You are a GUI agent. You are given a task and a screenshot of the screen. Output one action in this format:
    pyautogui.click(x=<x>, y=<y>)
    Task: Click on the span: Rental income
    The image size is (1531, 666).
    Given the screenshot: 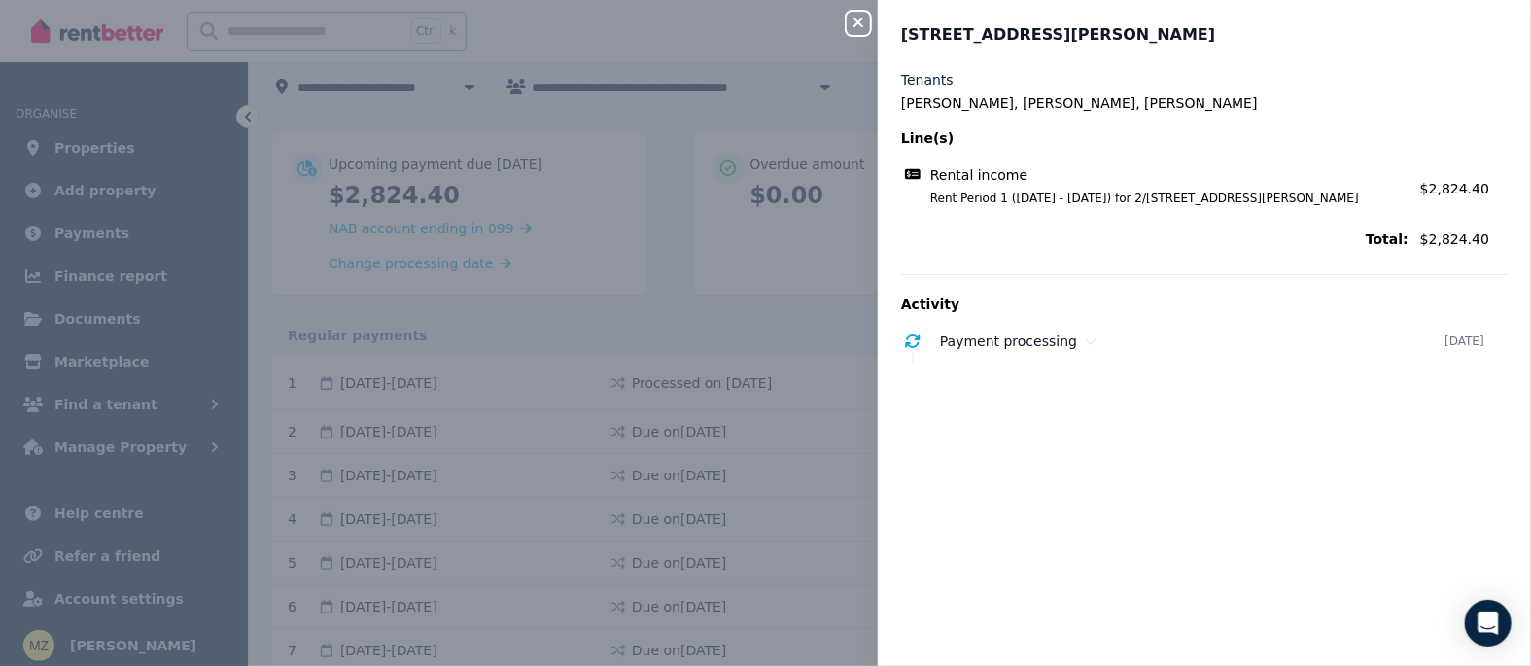 What is the action you would take?
    pyautogui.click(x=979, y=175)
    